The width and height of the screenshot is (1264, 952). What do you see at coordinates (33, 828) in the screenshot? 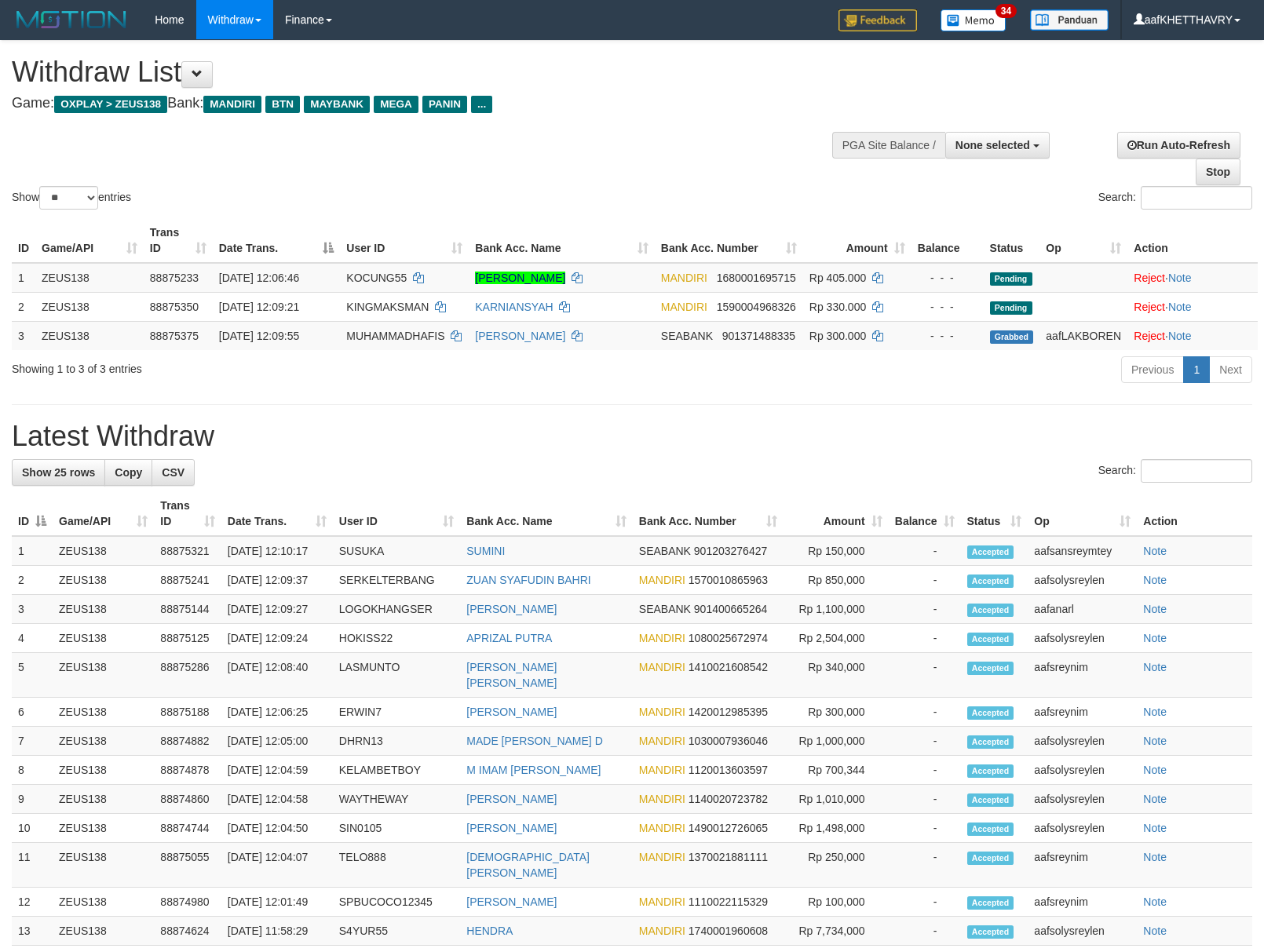
I see `td: 10` at bounding box center [33, 828].